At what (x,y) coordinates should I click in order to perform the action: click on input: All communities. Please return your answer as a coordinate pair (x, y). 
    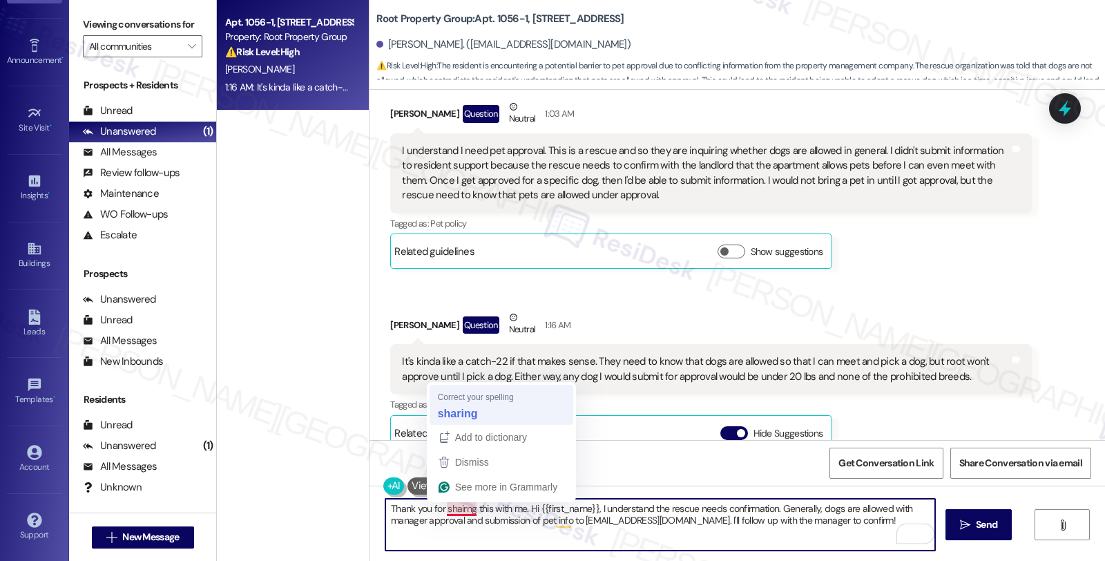
    Looking at the image, I should click on (135, 46).